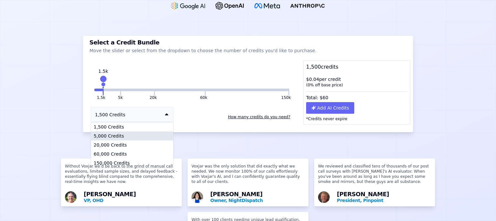 The height and width of the screenshot is (221, 496). I want to click on div: 1.5k, so click(103, 71).